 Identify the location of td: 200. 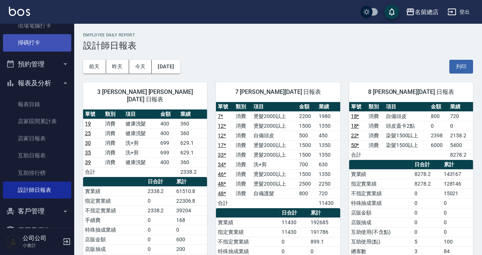
(191, 249).